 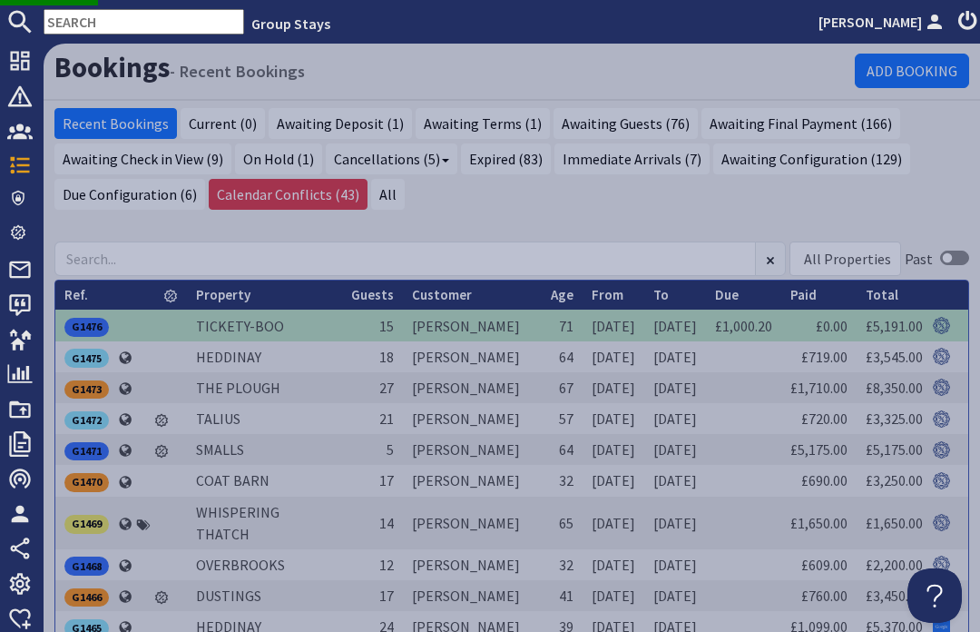 I want to click on a: Due Configuration (6), so click(x=130, y=194).